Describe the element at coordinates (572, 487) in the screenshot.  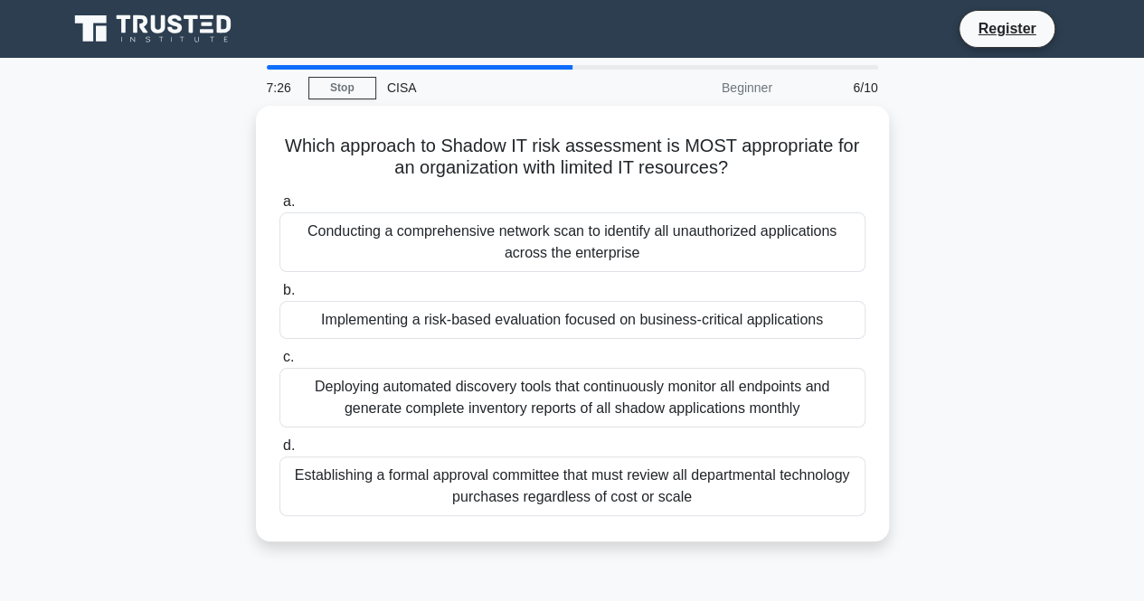
I see `div: Establishing a formal approval committee that must review all departmental technology purchases r...` at that location.